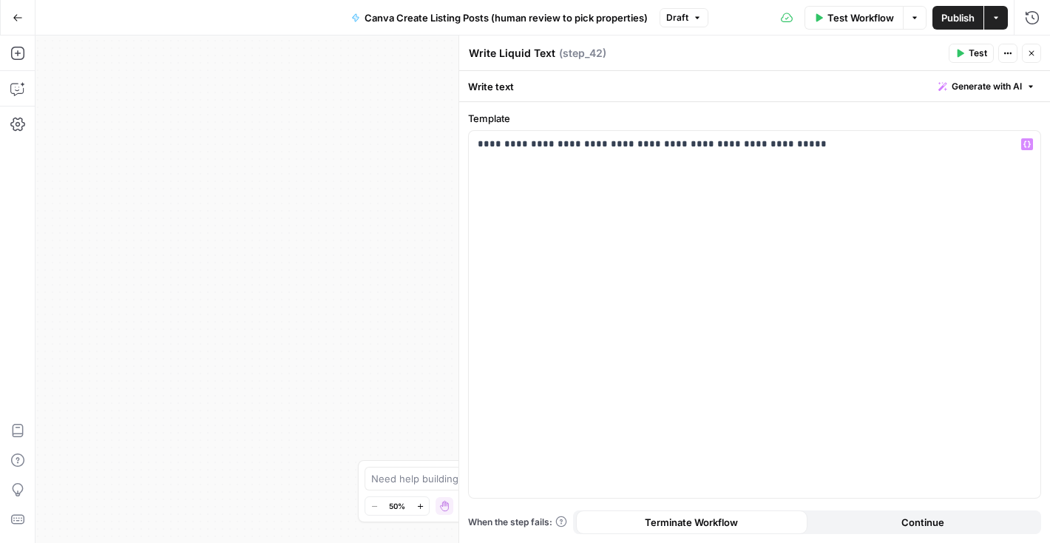 This screenshot has width=1050, height=543. What do you see at coordinates (987, 87) in the screenshot?
I see `button: Generate with AI` at bounding box center [987, 87].